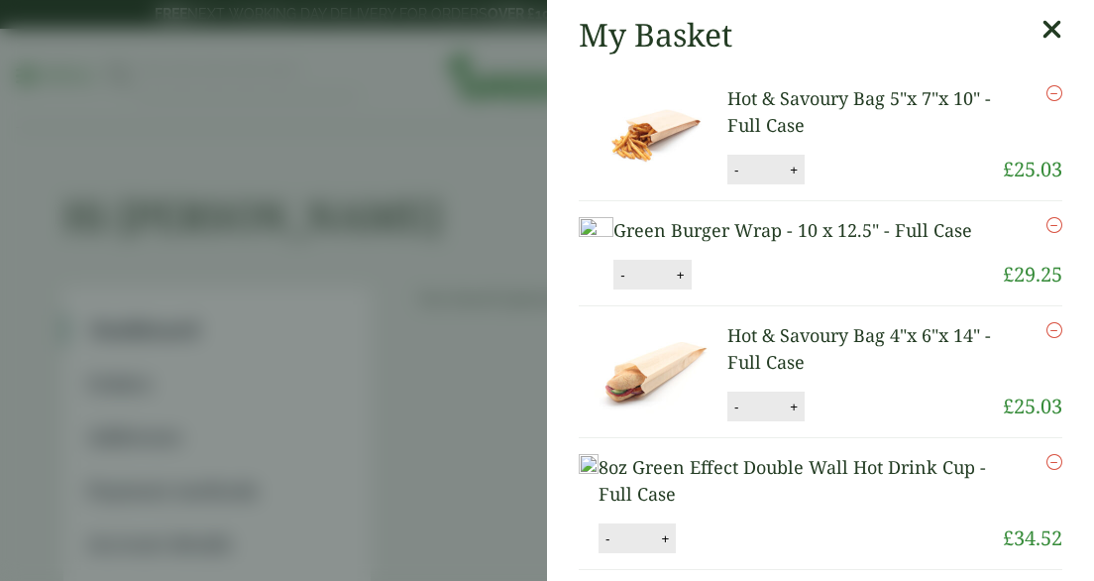 Image resolution: width=1094 pixels, height=581 pixels. What do you see at coordinates (655, 35) in the screenshot?
I see `h2: My Basket` at bounding box center [655, 35].